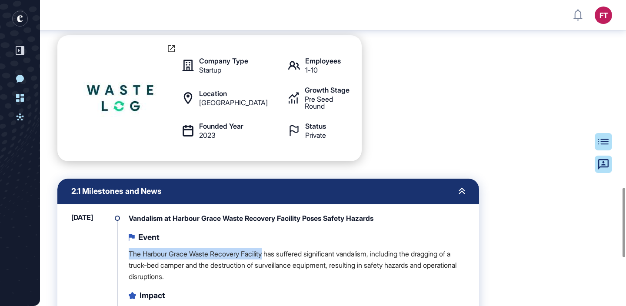 The width and height of the screenshot is (626, 306). Describe the element at coordinates (224, 61) in the screenshot. I see `div: Company Type` at that location.